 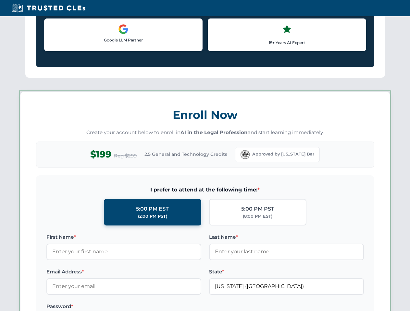 I want to click on h3: Enroll Now, so click(x=205, y=115).